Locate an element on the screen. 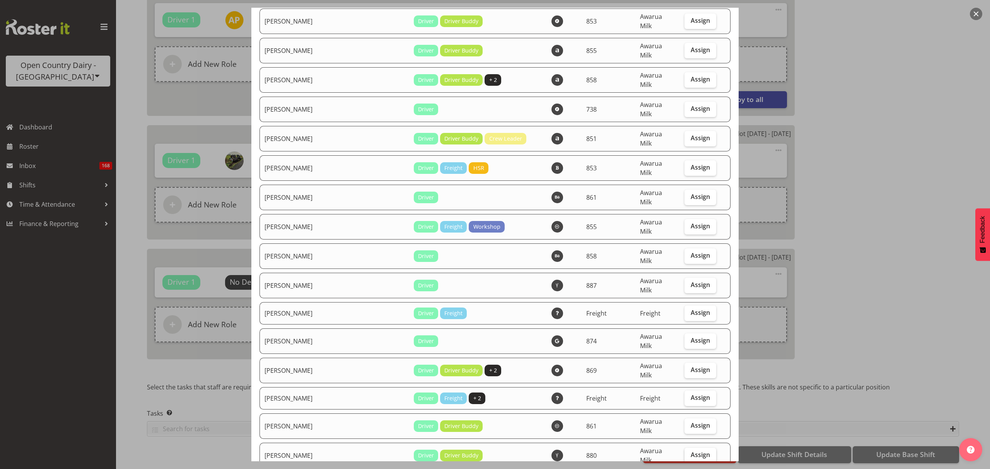  span: 874 is located at coordinates (591, 341).